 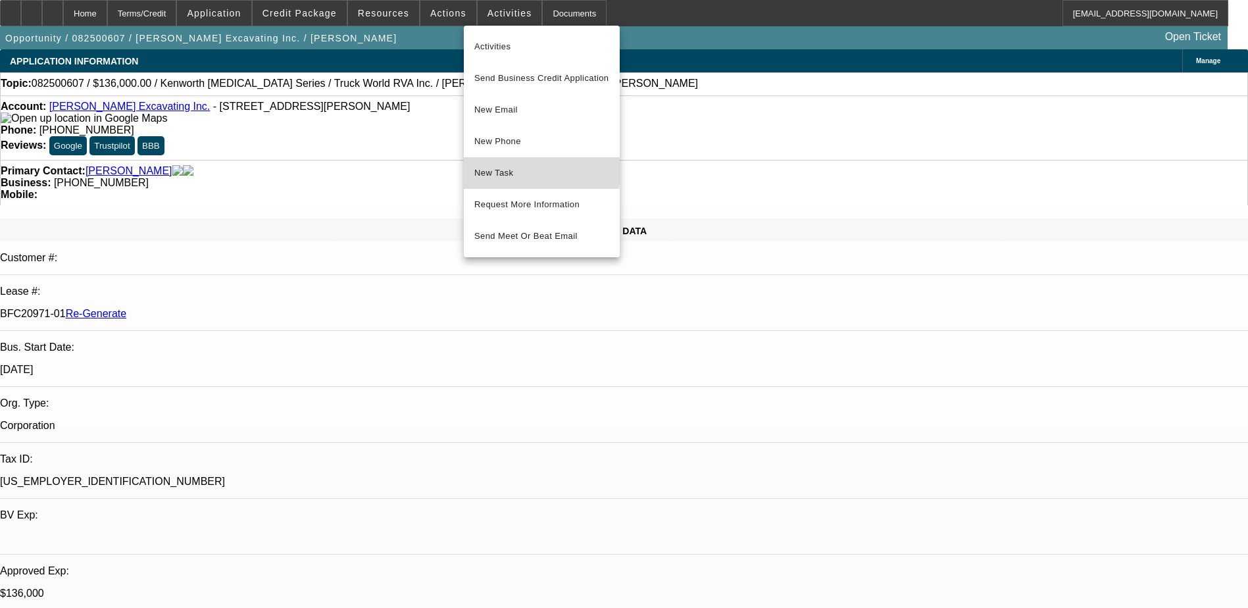 What do you see at coordinates (541, 78) in the screenshot?
I see `span: Send Business Credit Application` at bounding box center [541, 78].